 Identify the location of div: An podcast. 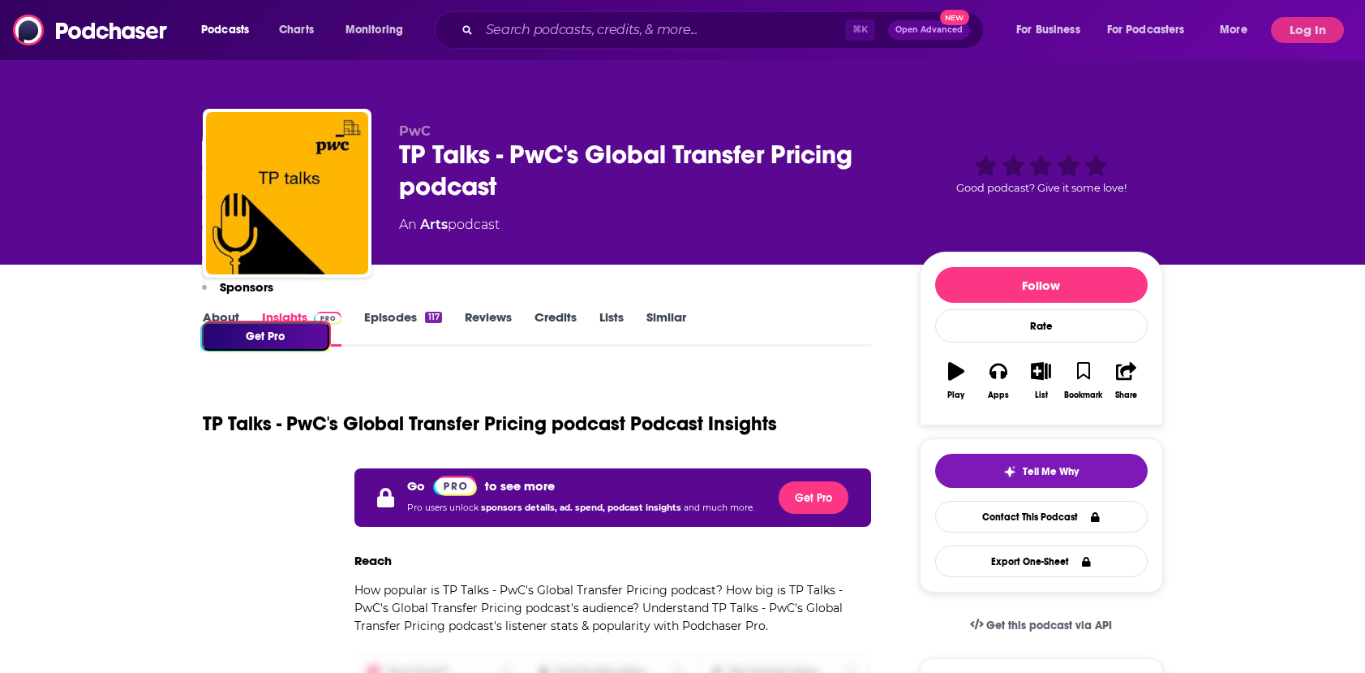
(449, 225).